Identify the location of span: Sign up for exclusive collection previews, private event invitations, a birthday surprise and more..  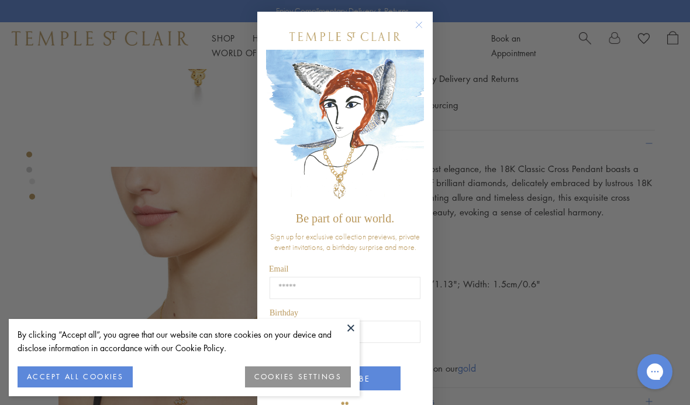
(345, 242).